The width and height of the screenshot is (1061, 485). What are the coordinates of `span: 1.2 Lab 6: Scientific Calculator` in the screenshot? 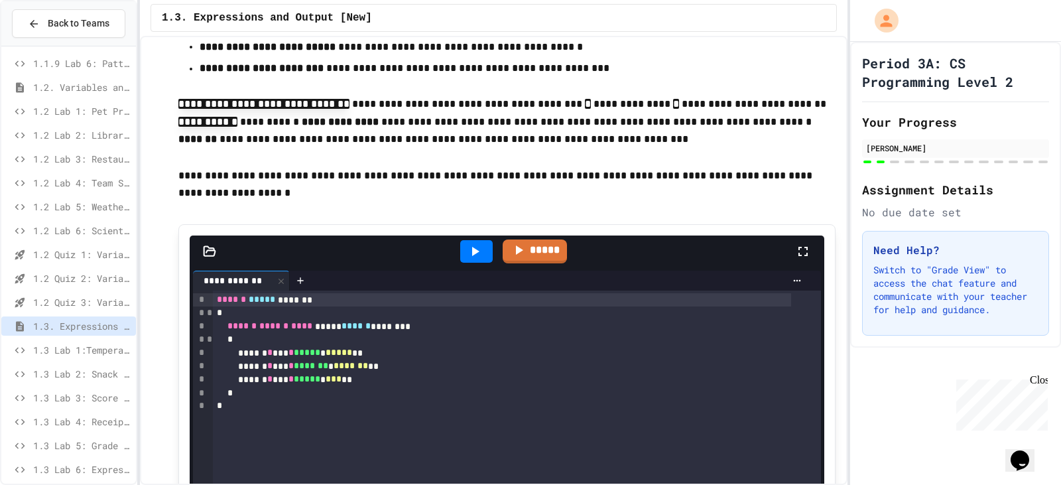 It's located at (82, 230).